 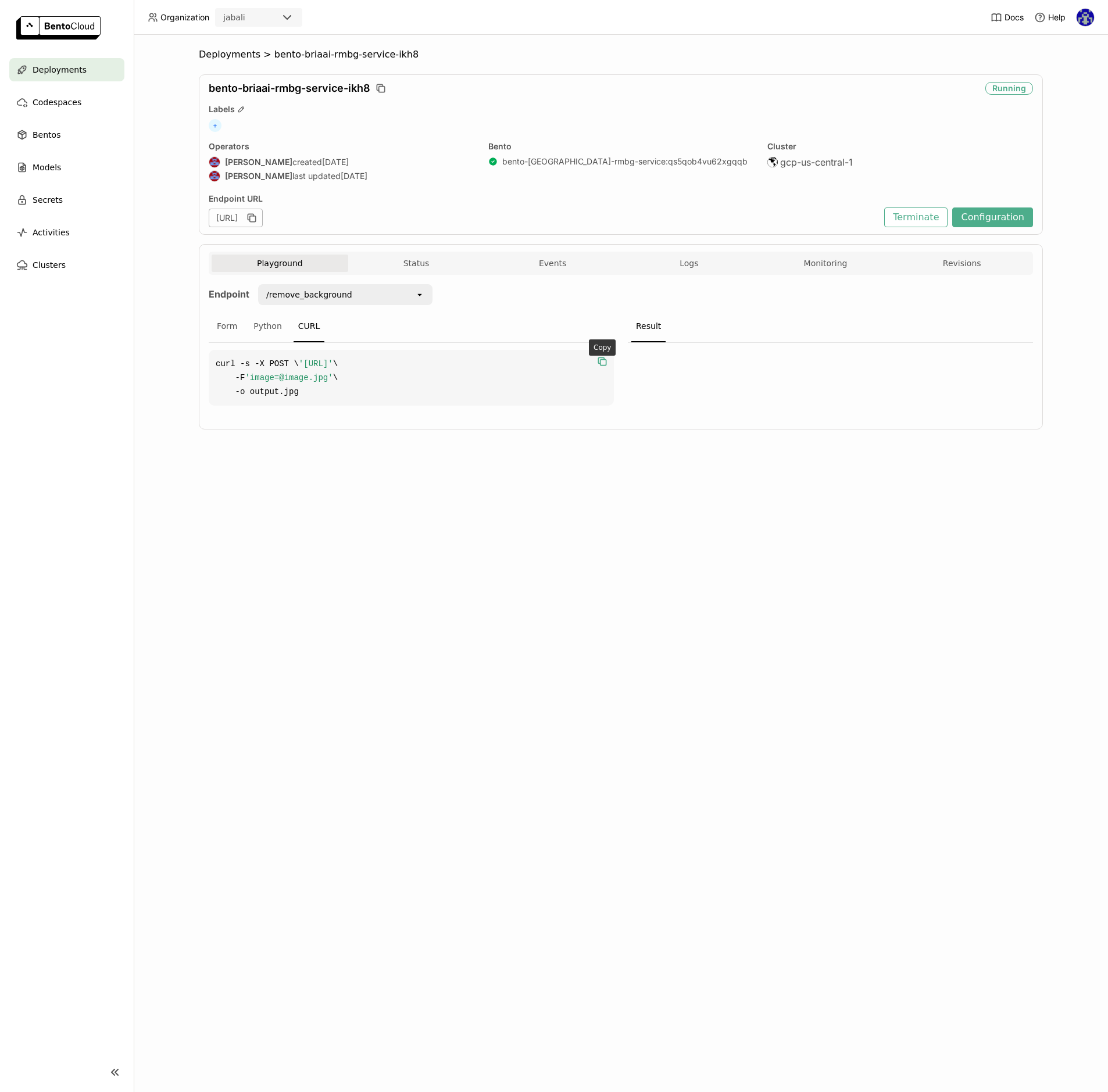 I want to click on div: Deployments, so click(x=230, y=55).